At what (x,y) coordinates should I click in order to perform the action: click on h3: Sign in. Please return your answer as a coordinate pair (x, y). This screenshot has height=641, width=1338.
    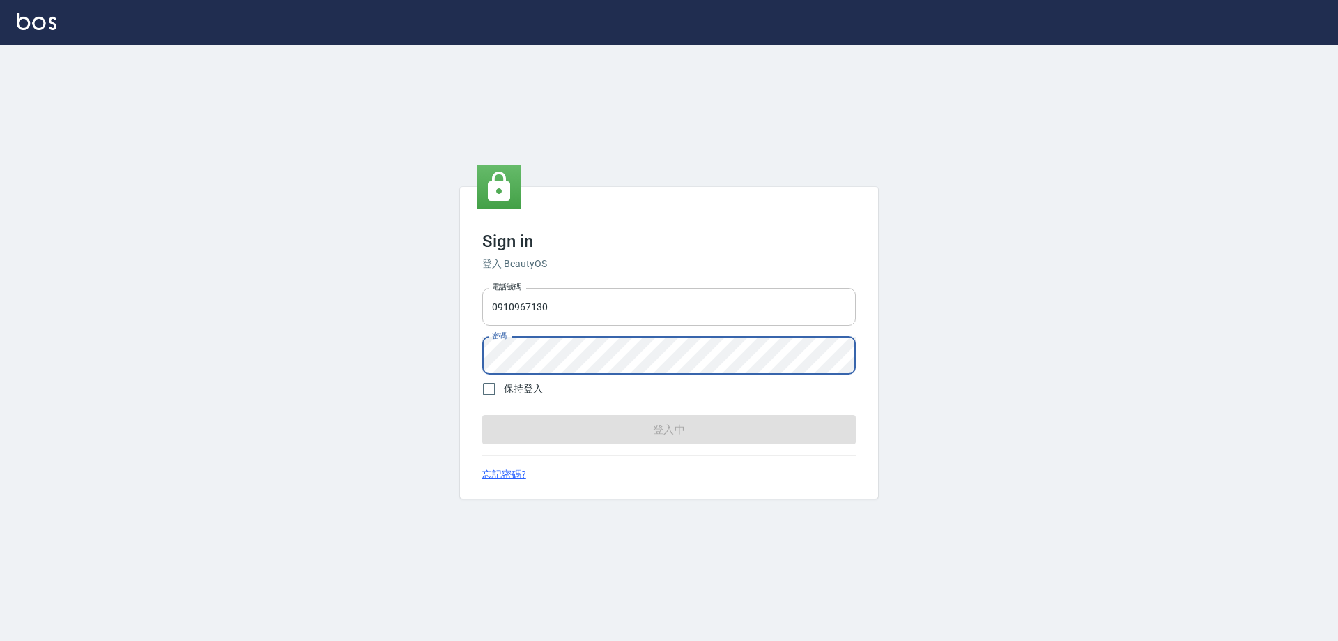
    Looking at the image, I should click on (669, 241).